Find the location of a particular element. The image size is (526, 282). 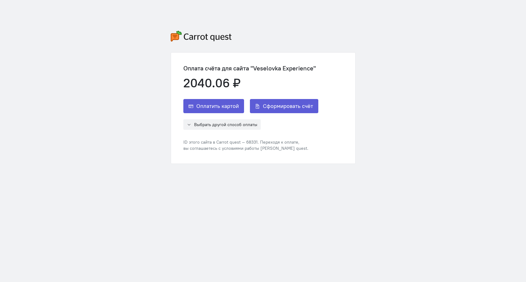

button: Оплатить картой is located at coordinates (213, 106).